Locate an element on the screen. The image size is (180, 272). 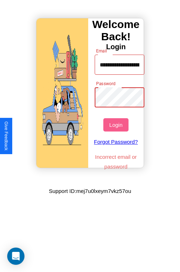
p: Incorrect email or password is located at coordinates (116, 162).